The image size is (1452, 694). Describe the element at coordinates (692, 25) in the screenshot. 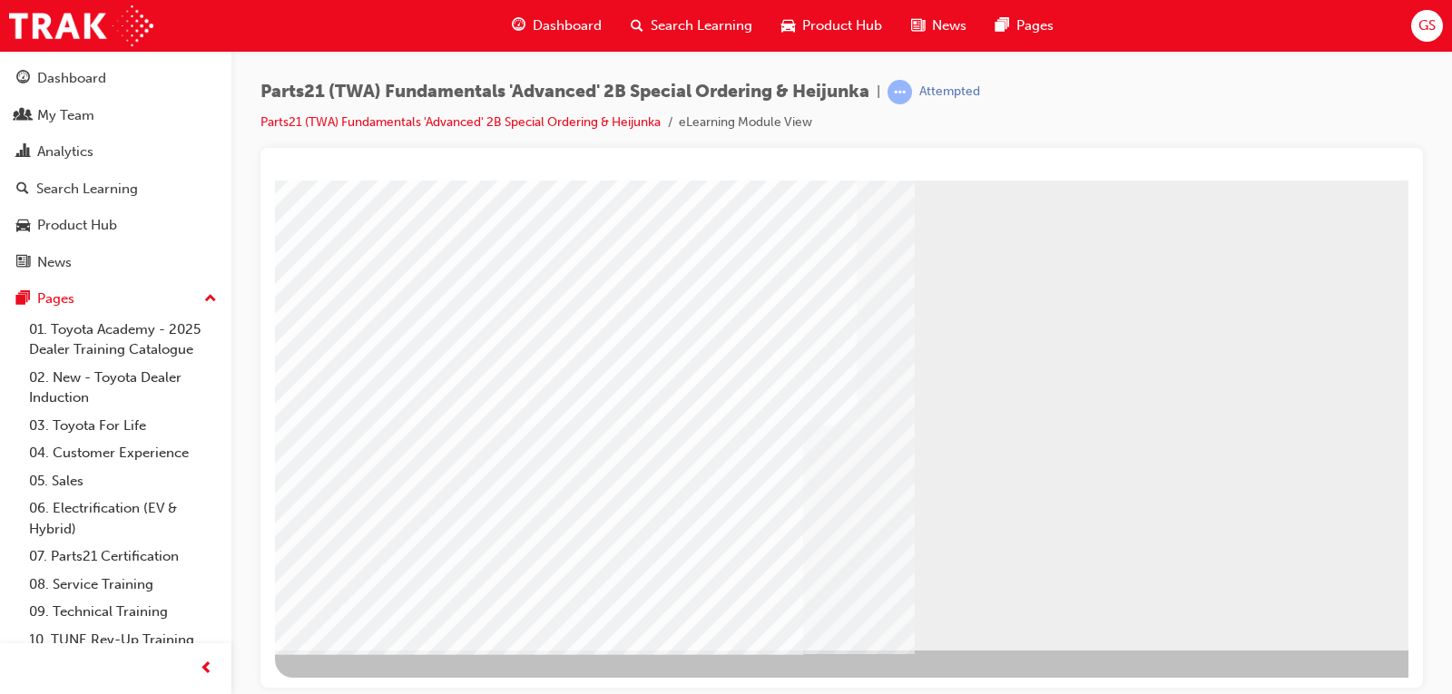

I see `a: search-iconSearch Learning` at that location.